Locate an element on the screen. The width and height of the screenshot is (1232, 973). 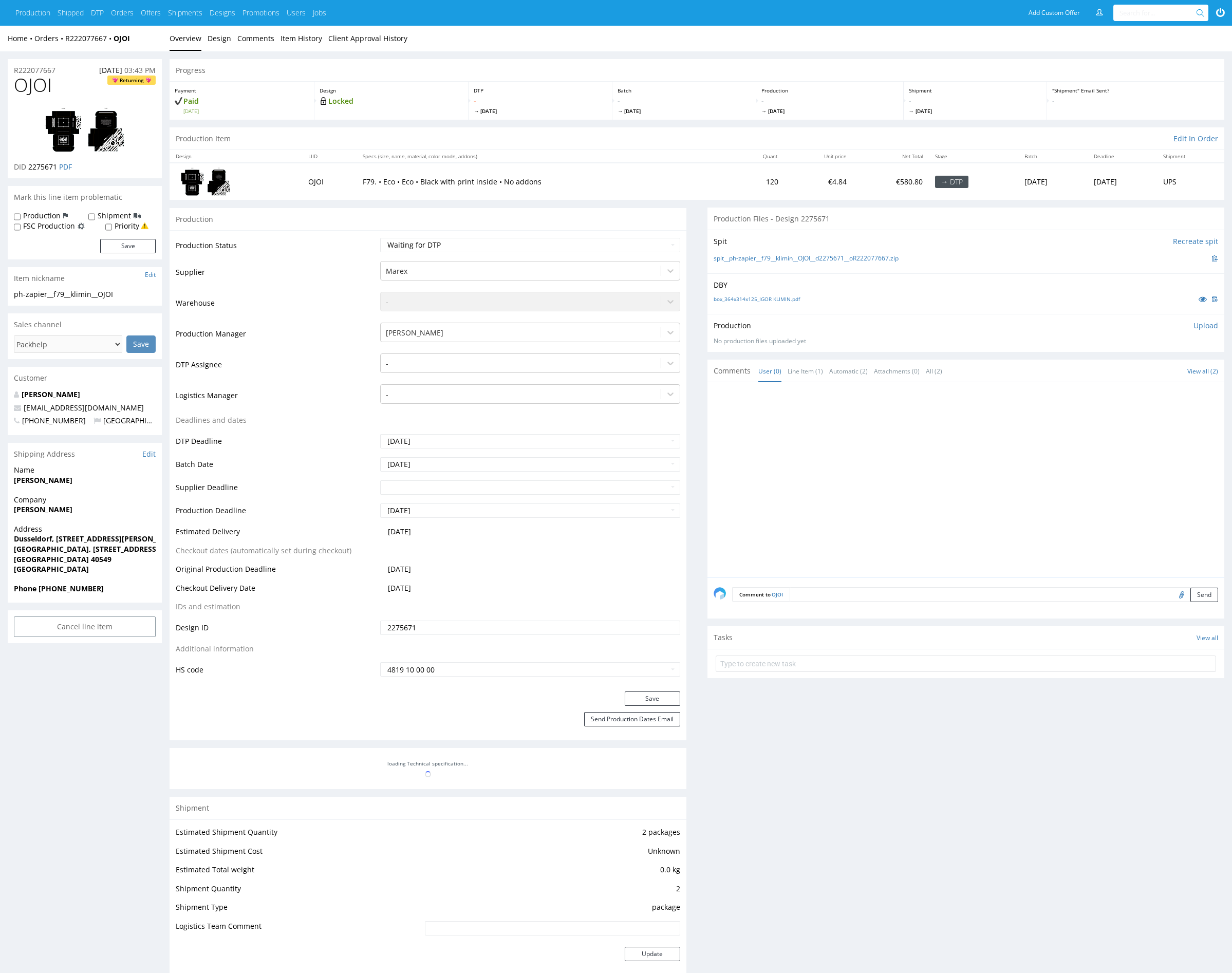
td: Original Production Deadline is located at coordinates (277, 572).